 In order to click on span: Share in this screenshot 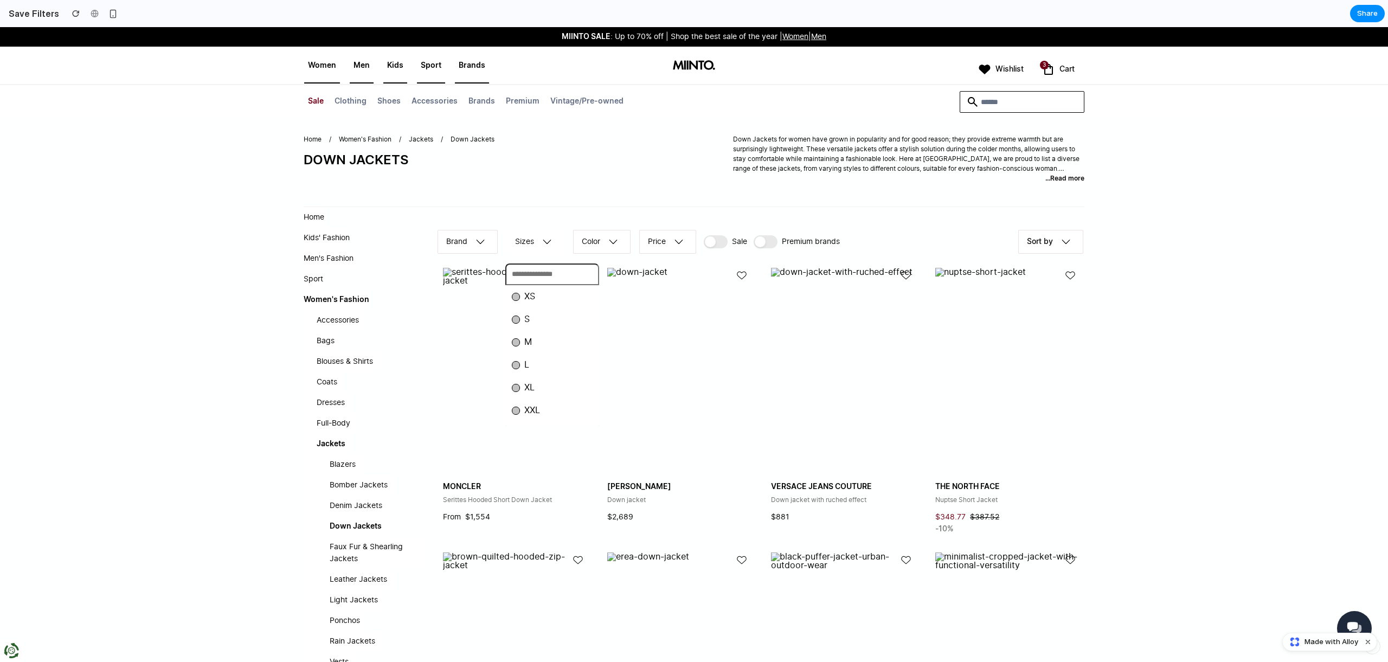, I will do `click(1367, 14)`.